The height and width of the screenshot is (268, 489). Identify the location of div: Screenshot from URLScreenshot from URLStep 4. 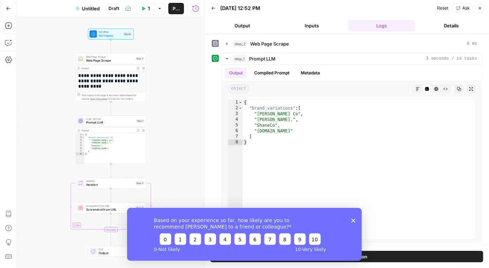
(111, 208).